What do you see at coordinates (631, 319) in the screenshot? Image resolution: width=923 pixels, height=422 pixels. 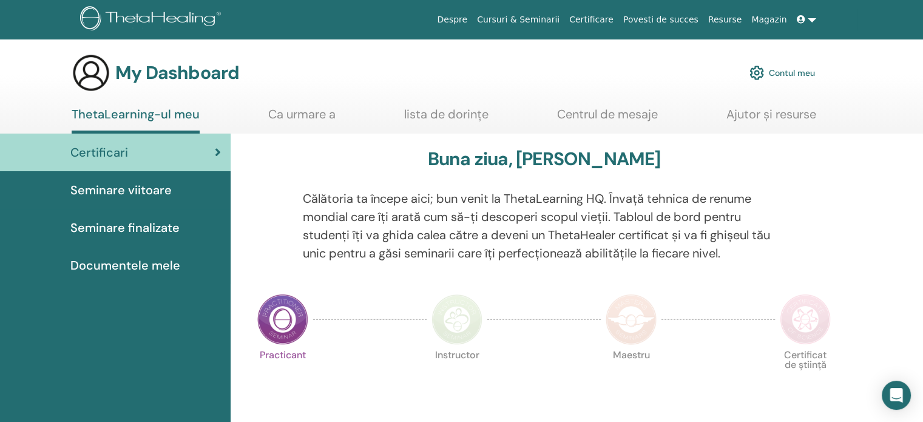 I see `img: Master` at bounding box center [631, 319].